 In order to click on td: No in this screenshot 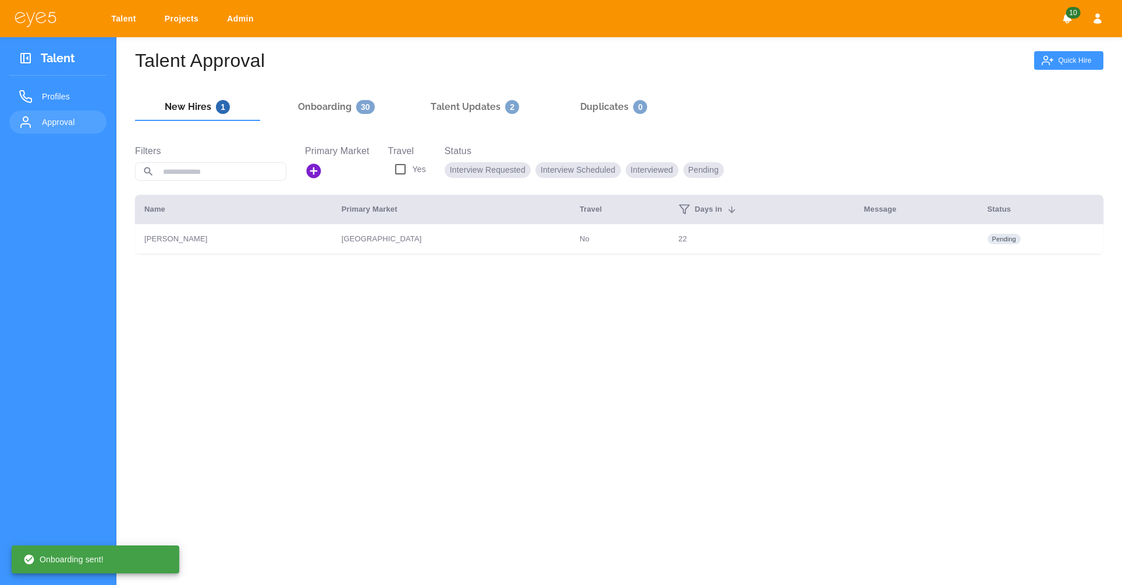, I will do `click(620, 239)`.